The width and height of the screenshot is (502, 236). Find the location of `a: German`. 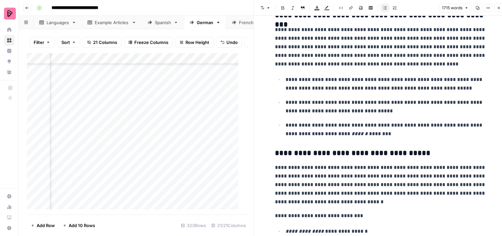

a: German is located at coordinates (205, 22).